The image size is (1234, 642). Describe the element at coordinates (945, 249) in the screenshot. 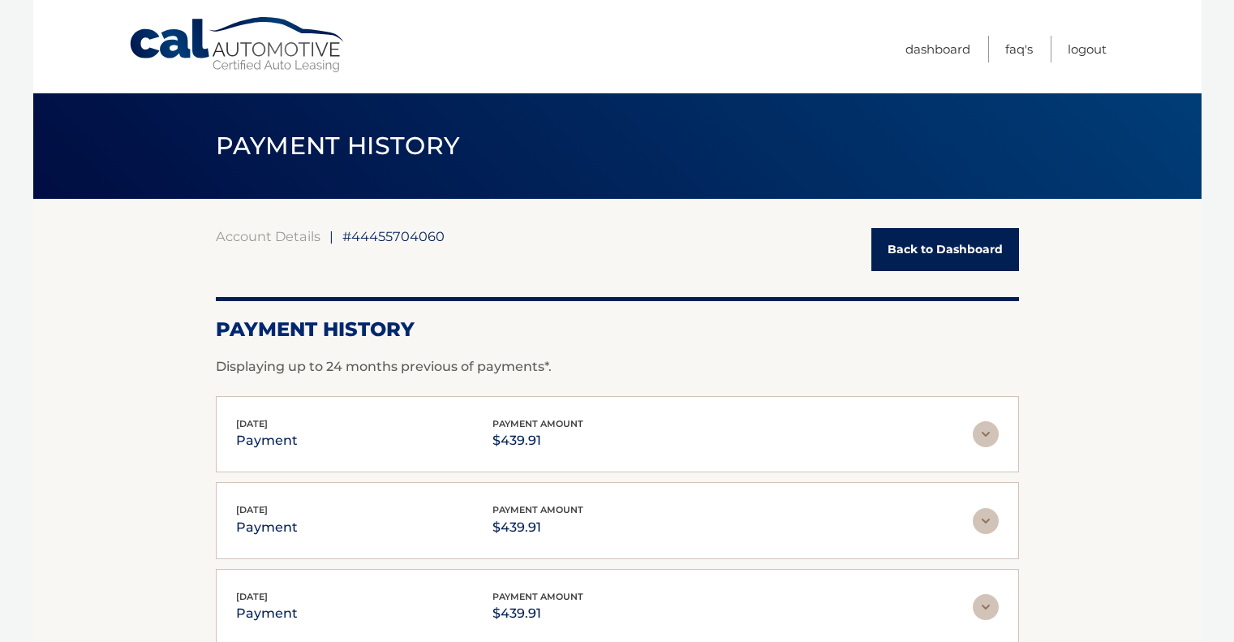

I see `a: Back to Dashboard` at that location.